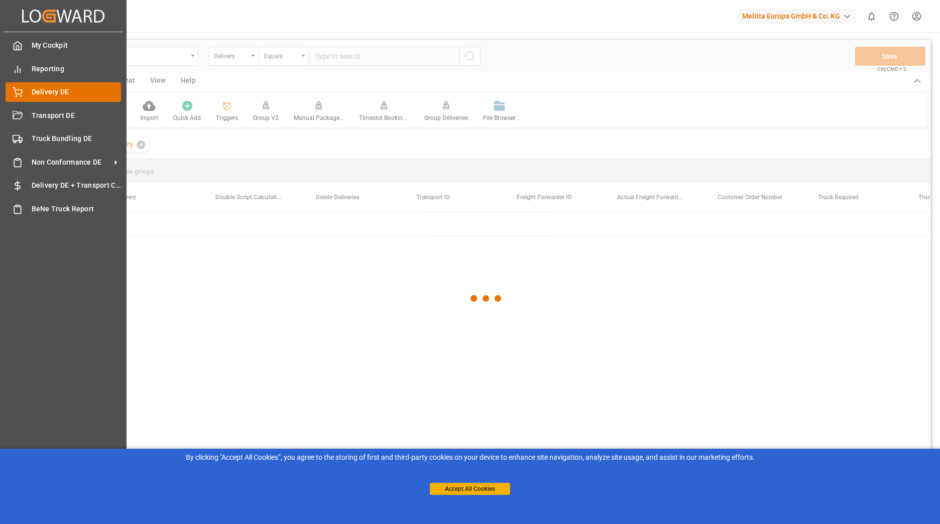  I want to click on a: Delivery DE, so click(63, 92).